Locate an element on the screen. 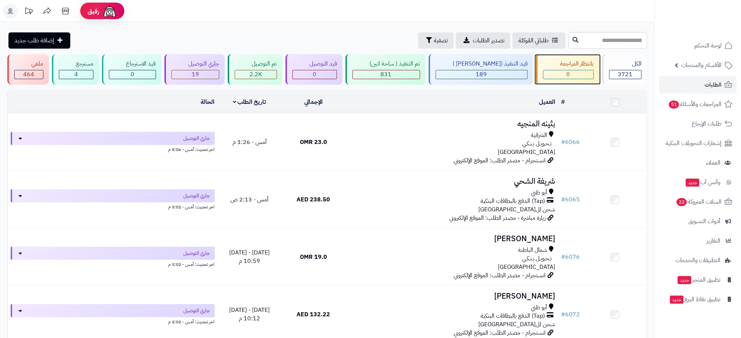 The height and width of the screenshot is (338, 741). span: 23.0 OMR is located at coordinates (313, 142).